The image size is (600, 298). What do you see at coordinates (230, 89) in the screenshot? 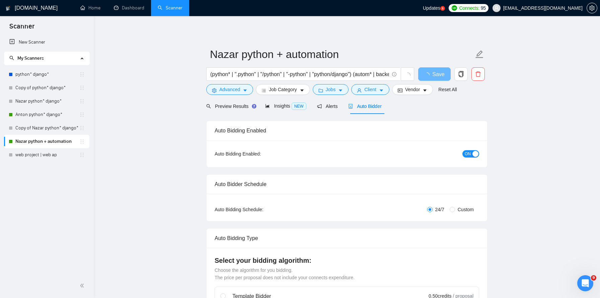
I see `span: Advanced` at bounding box center [230, 89].